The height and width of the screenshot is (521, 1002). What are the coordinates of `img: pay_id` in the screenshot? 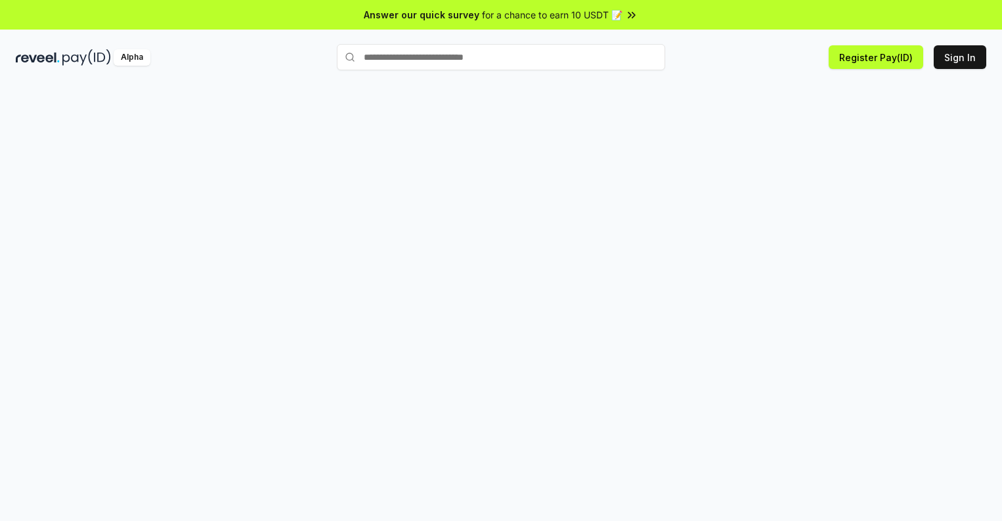 It's located at (87, 57).